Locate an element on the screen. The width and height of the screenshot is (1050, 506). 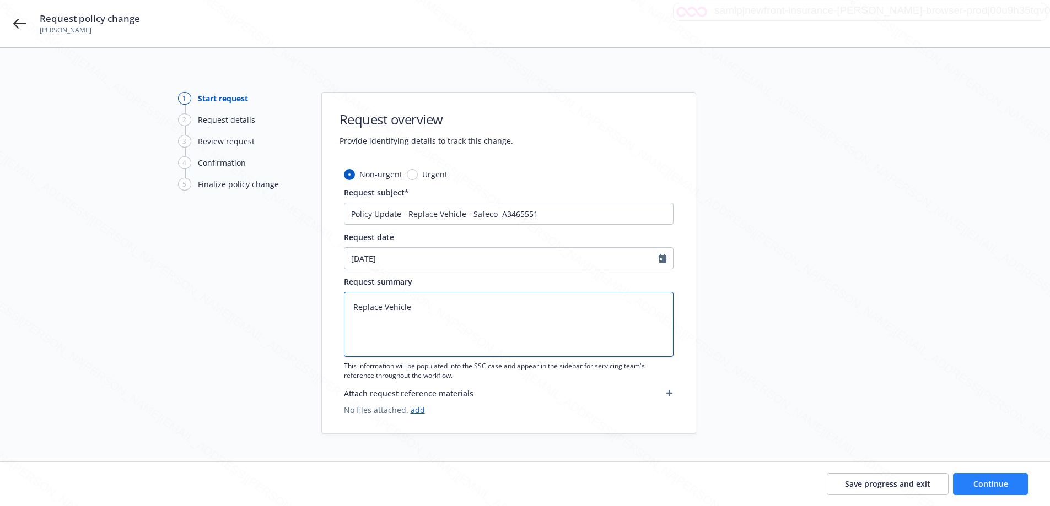
div: 1 is located at coordinates (185, 98).